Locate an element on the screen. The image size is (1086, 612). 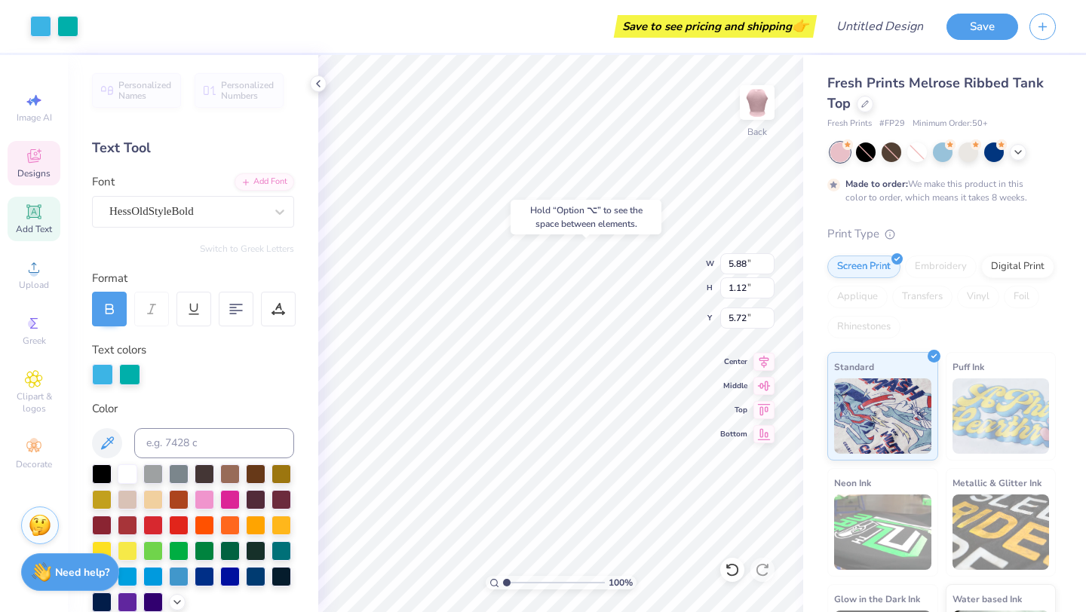
input: Untitled Design is located at coordinates (879, 26).